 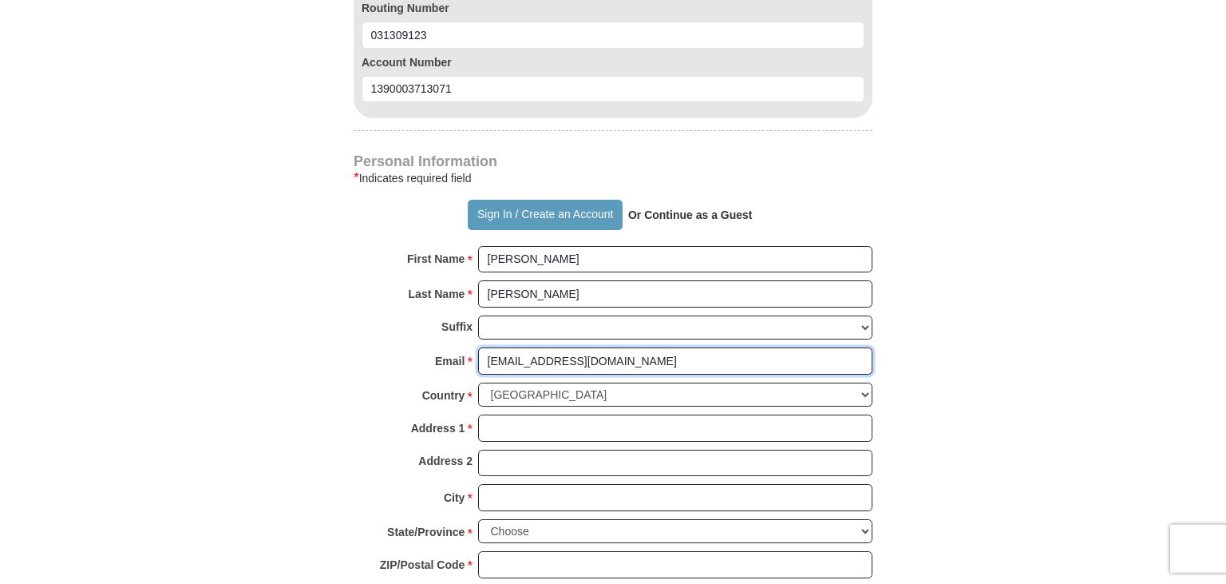 I want to click on strong: Address 2, so click(x=446, y=461).